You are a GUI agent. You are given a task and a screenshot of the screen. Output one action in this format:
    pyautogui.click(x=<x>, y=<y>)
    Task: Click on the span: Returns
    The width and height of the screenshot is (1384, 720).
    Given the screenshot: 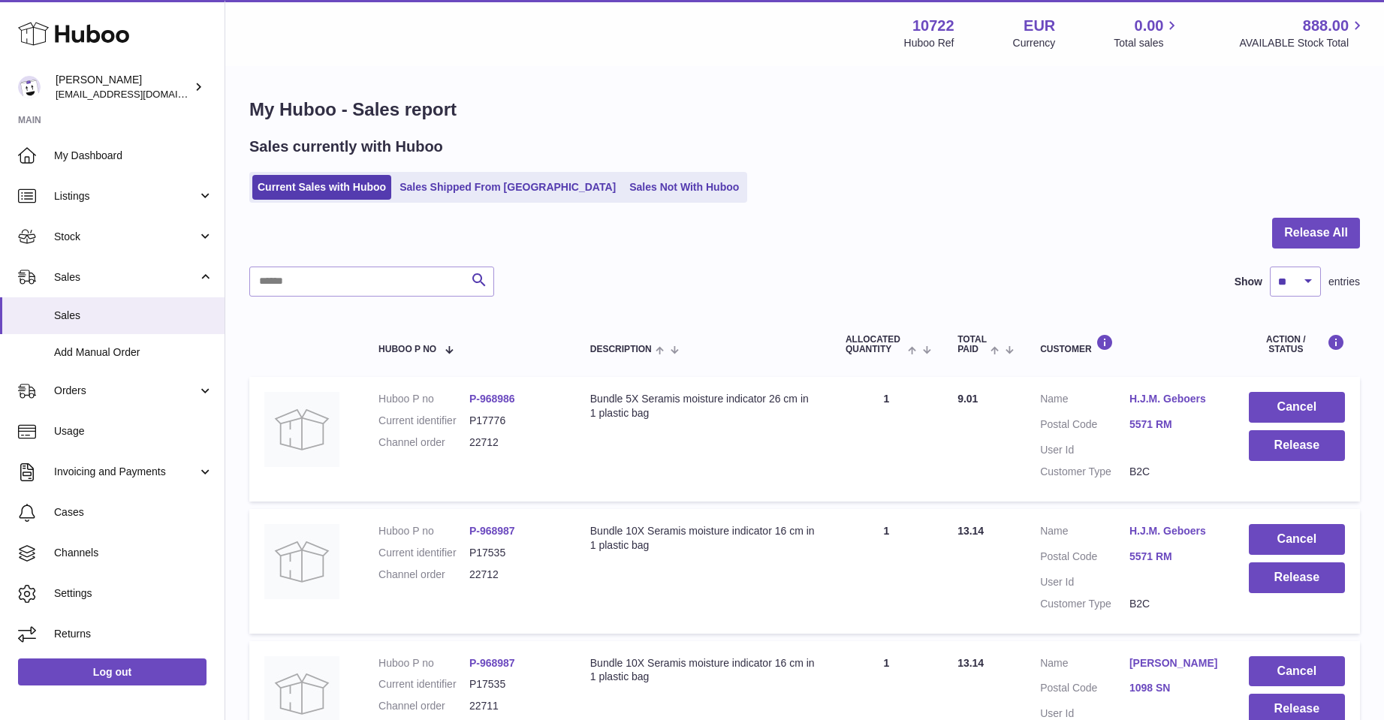 What is the action you would take?
    pyautogui.click(x=134, y=634)
    